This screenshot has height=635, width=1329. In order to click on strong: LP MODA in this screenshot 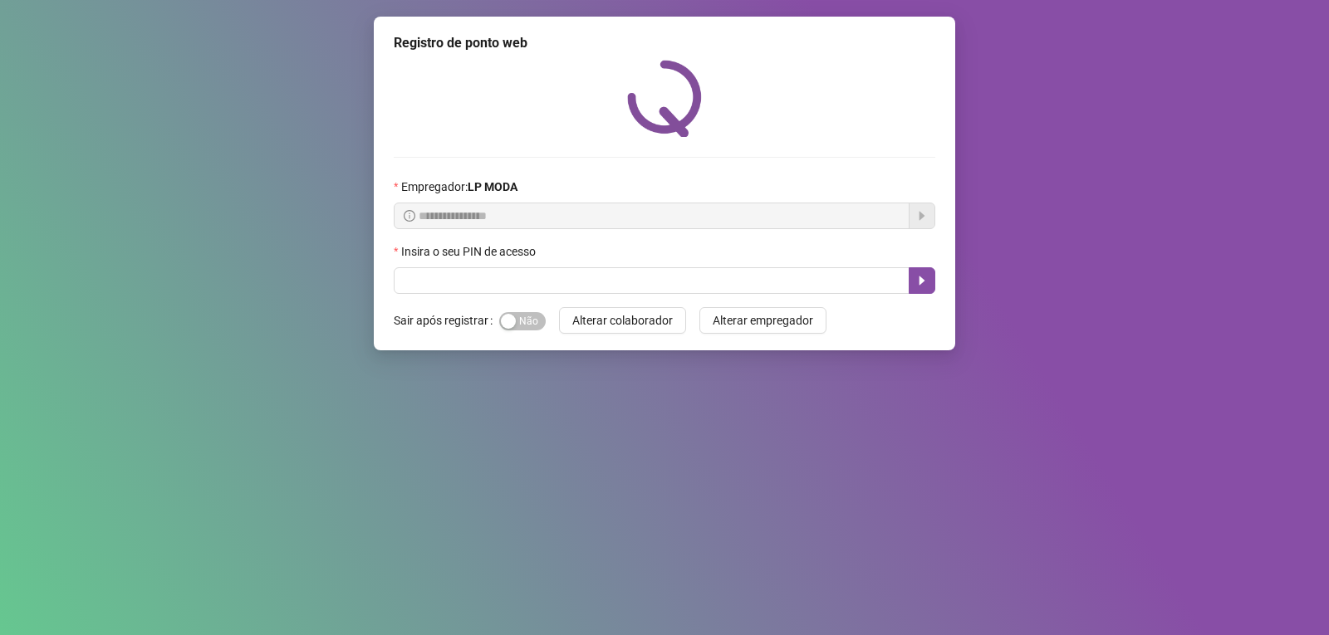, I will do `click(492, 187)`.